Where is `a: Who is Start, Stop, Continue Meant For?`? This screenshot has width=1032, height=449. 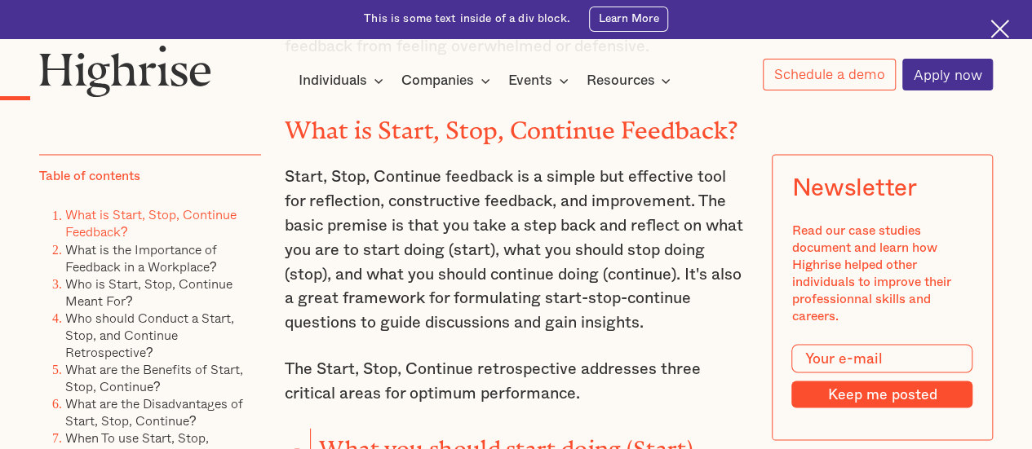 a: Who is Start, Stop, Continue Meant For? is located at coordinates (148, 291).